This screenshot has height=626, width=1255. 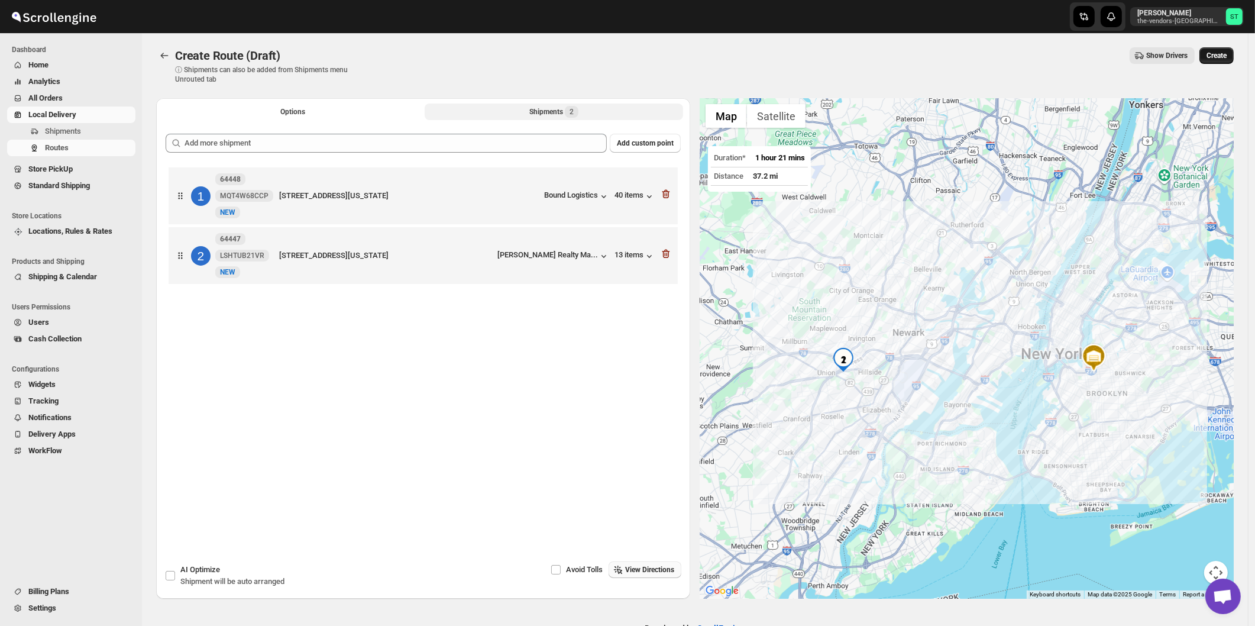 I want to click on span: Avoid Tolls, so click(x=584, y=569).